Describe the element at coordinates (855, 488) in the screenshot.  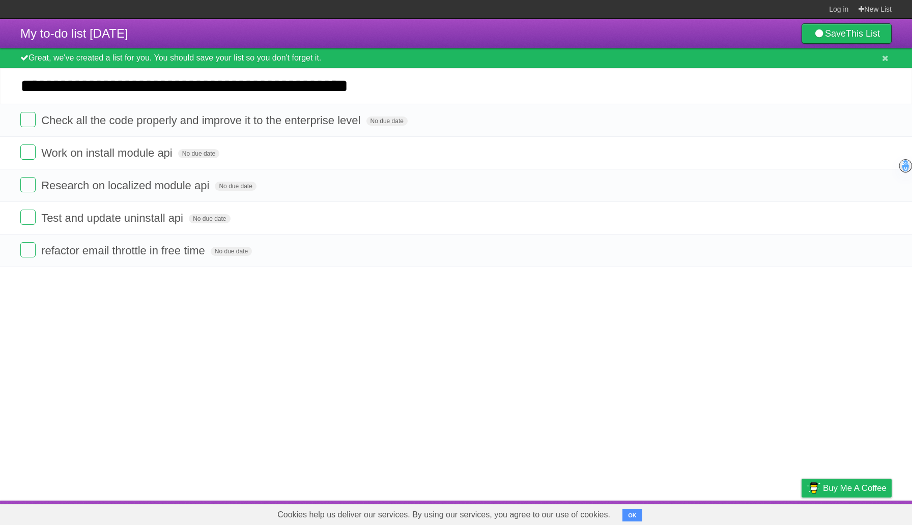
I see `span: Buy me a coffee` at that location.